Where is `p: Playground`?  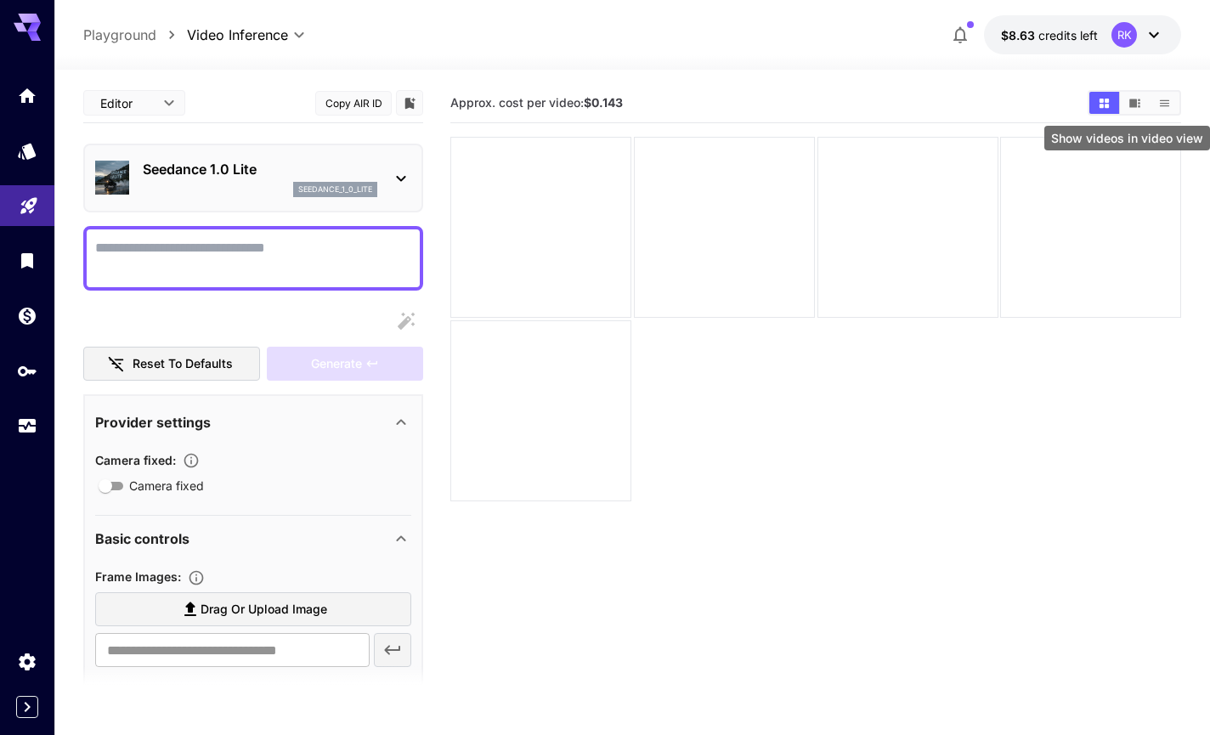 p: Playground is located at coordinates (120, 35).